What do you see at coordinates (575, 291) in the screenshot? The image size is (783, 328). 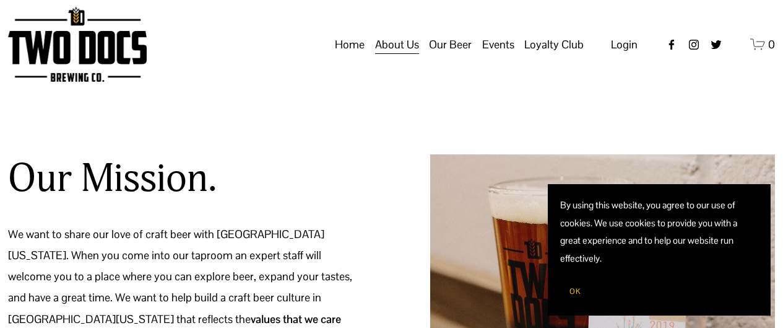 I see `button: OK` at bounding box center [575, 291].